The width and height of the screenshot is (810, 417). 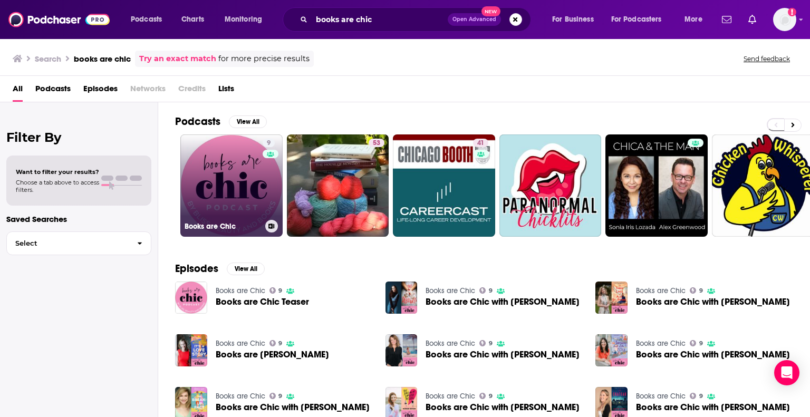 I want to click on button: Send feedback, so click(x=767, y=59).